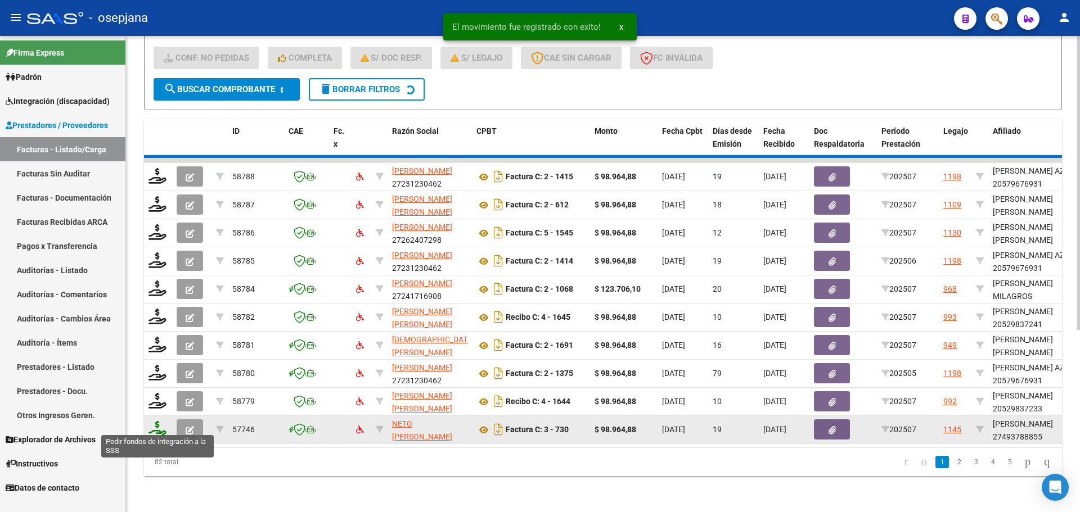  Describe the element at coordinates (531, 144) in the screenshot. I see `datatable-header-cell: CPBT` at that location.